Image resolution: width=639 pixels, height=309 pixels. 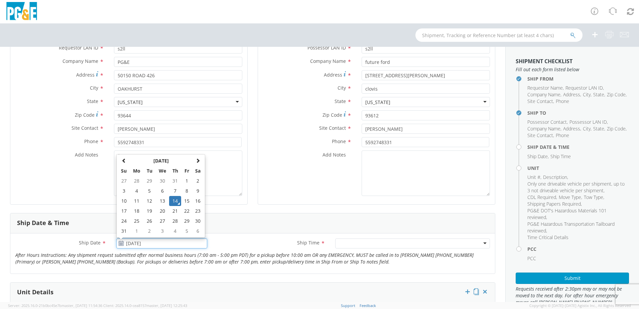 What do you see at coordinates (137, 221) in the screenshot?
I see `td: 25` at bounding box center [137, 221].